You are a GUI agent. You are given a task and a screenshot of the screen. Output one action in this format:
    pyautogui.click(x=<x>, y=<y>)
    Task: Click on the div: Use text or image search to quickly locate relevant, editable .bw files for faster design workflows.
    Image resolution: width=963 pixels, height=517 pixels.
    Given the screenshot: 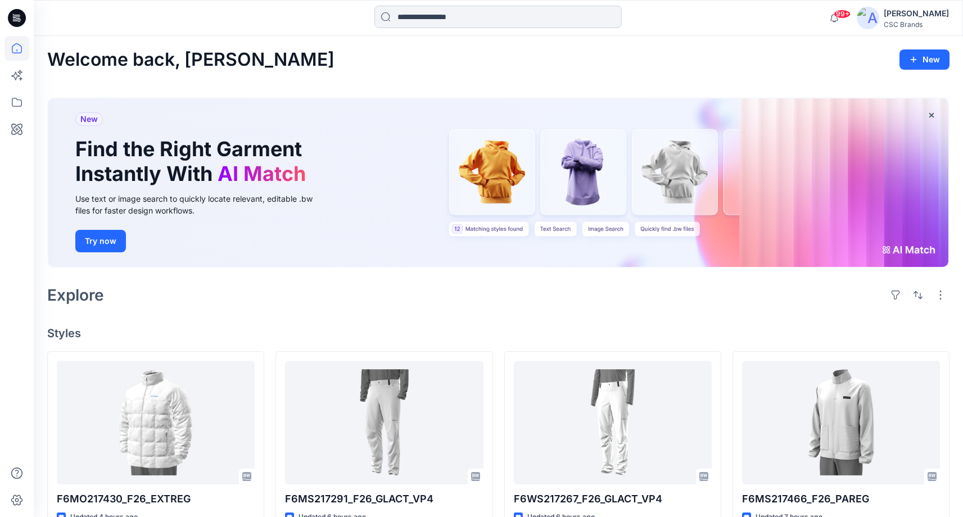 What is the action you would take?
    pyautogui.click(x=202, y=205)
    